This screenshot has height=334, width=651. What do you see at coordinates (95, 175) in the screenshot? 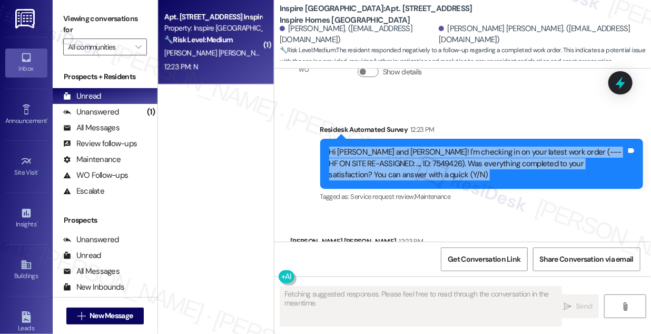
I see `div: WO Follow-ups` at bounding box center [95, 175].